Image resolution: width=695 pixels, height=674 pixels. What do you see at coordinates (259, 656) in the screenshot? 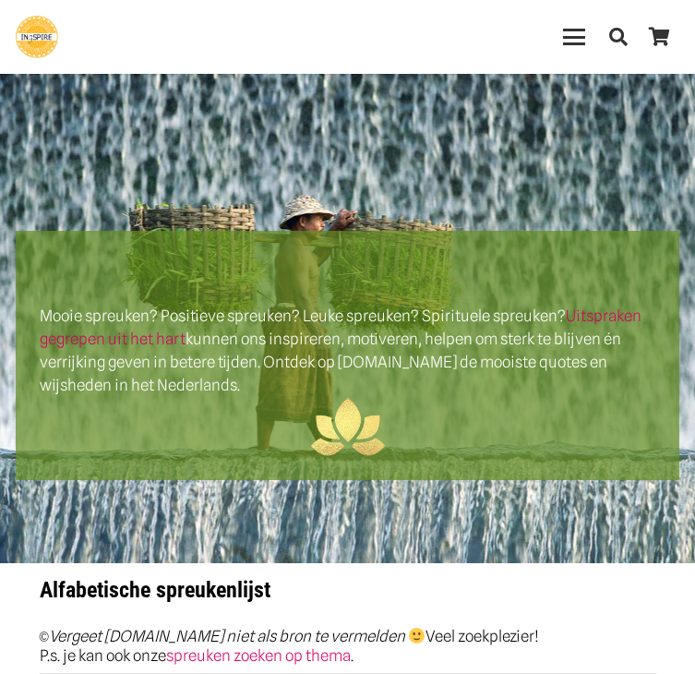
I see `a: spreuken zoeken op thema` at bounding box center [259, 656].